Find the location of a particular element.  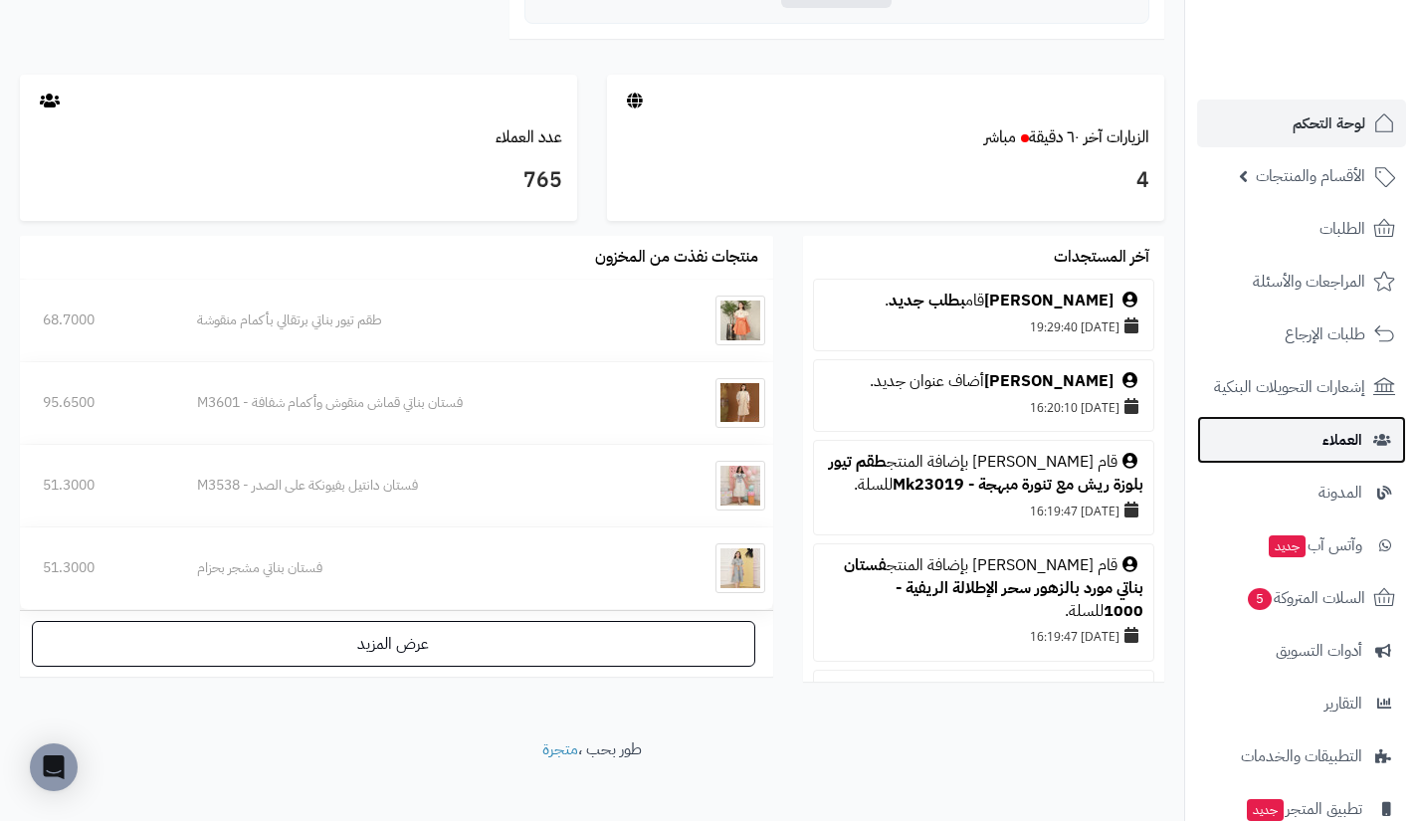

span: الأقسام والمنتجات is located at coordinates (1310, 176).